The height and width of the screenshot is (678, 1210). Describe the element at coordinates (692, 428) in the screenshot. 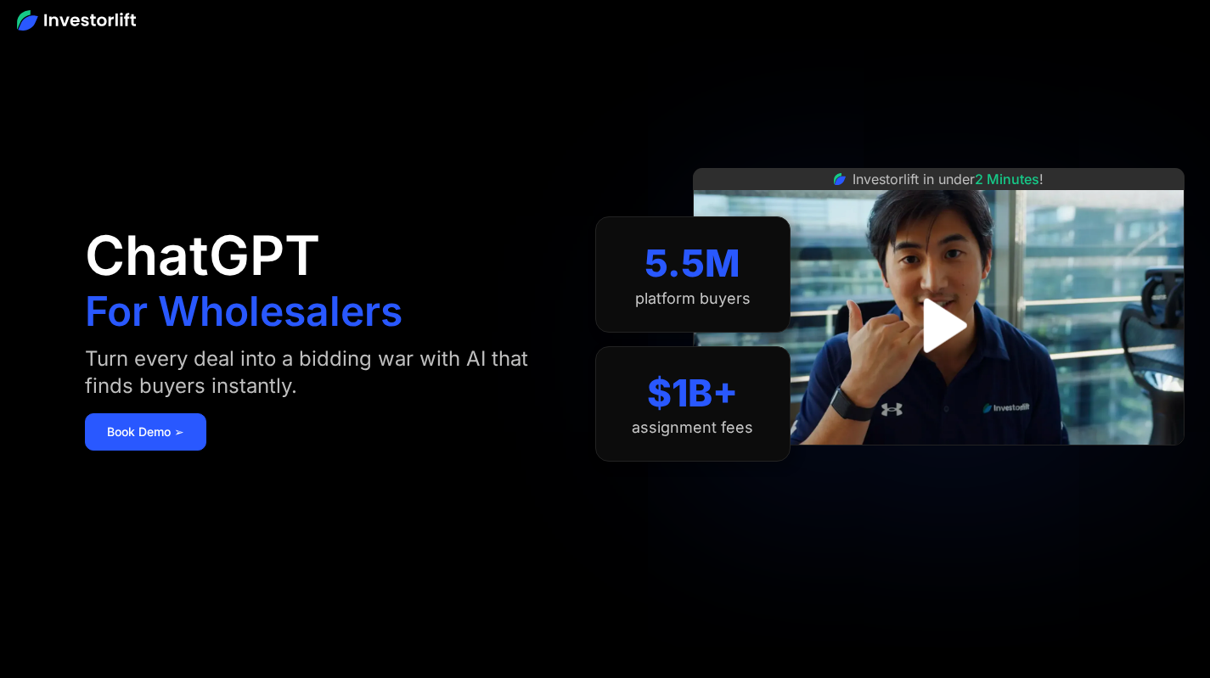

I see `div: assignment fees` at that location.